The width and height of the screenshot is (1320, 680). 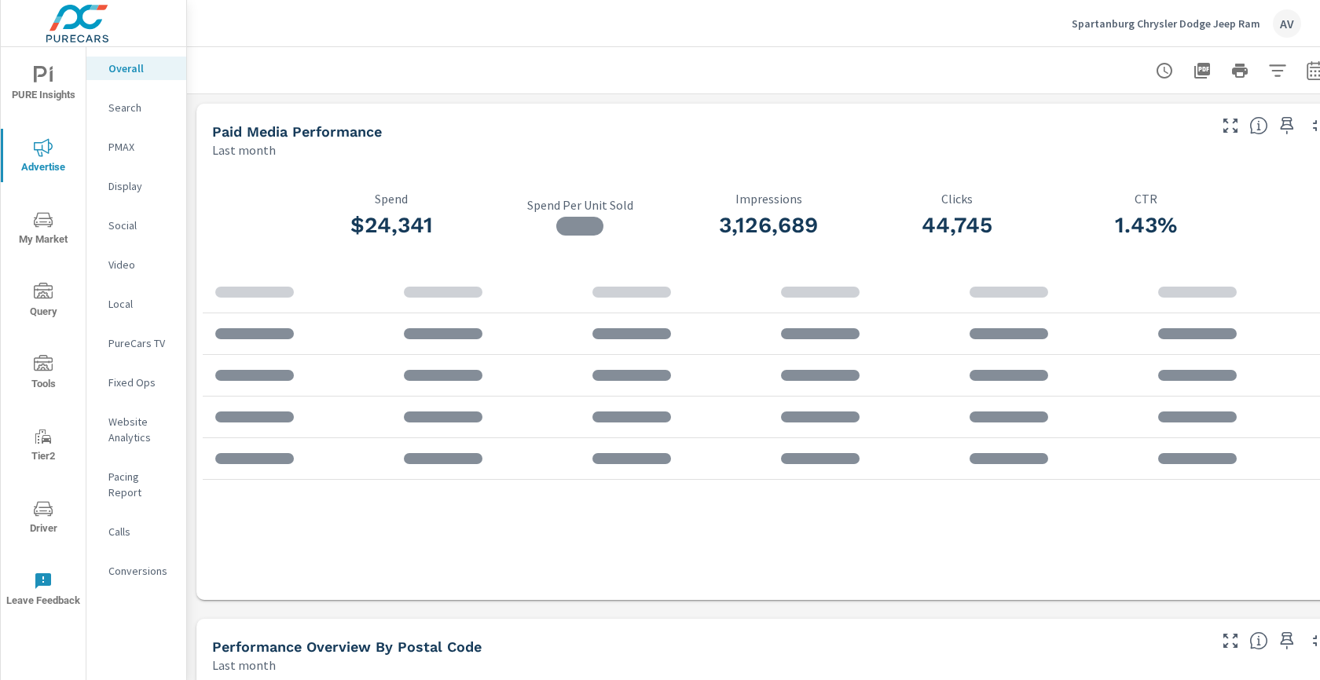 I want to click on span: Query, so click(x=43, y=302).